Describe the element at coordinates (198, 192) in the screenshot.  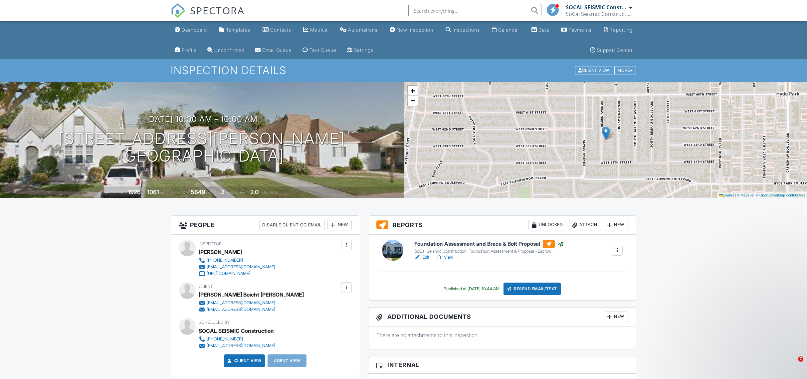
I see `div: 5649` at that location.